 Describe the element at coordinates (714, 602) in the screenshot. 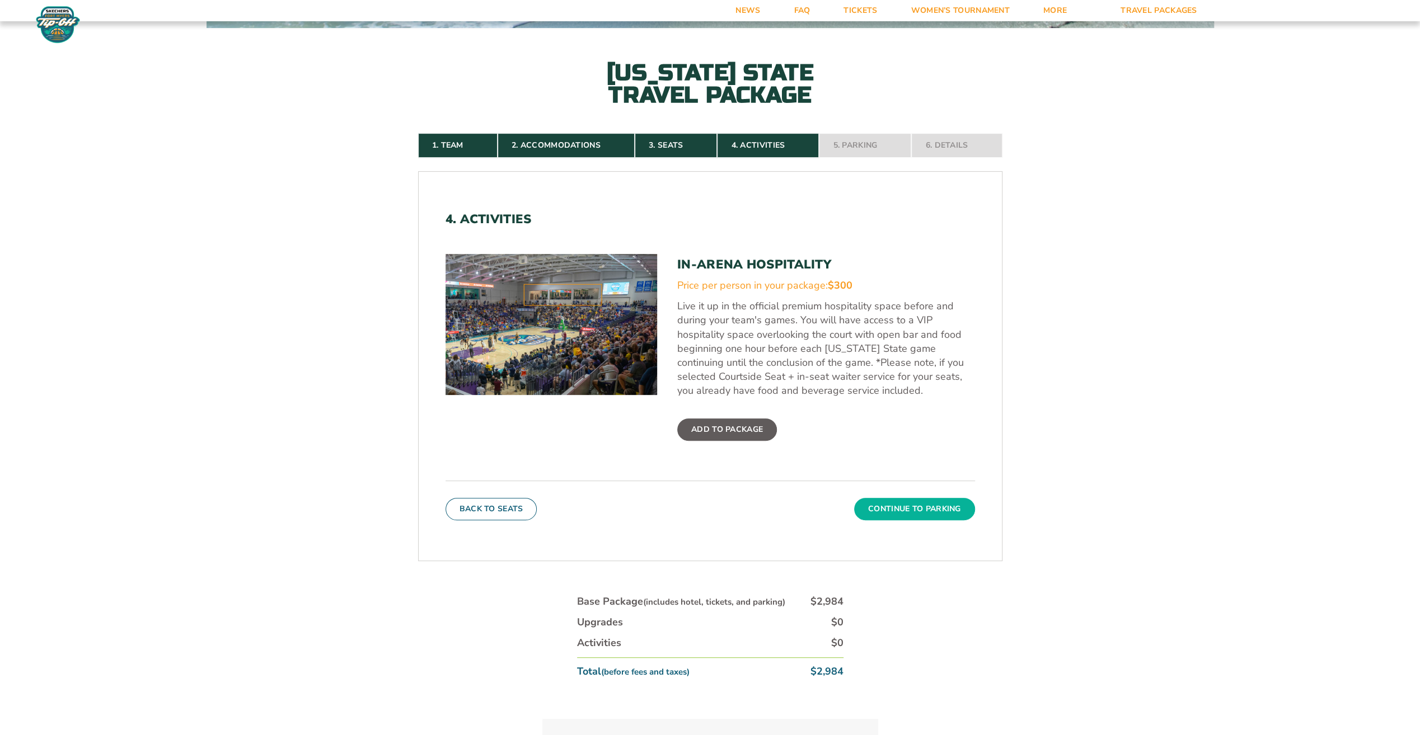

I see `small: (includes hotel, tickets, and parking)` at that location.